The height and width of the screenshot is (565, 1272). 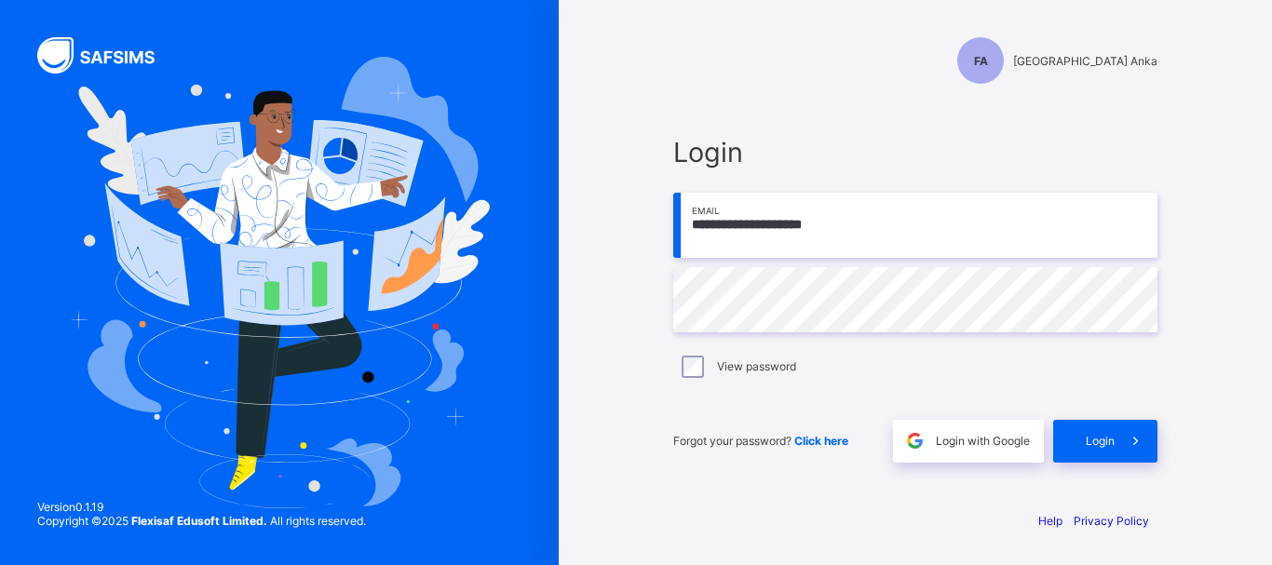 I want to click on img: Hero Image, so click(x=279, y=283).